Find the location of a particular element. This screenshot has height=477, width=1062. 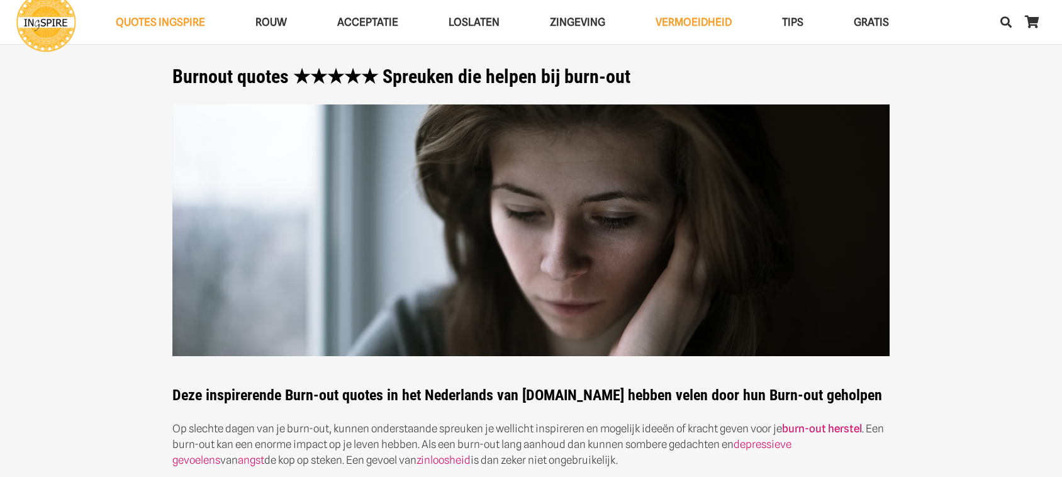

a: Zoeken is located at coordinates (1006, 22).